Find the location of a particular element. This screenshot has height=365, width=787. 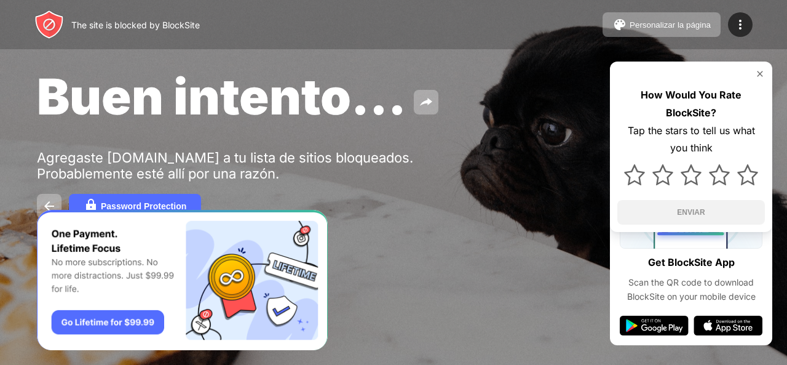

img: app-store.svg is located at coordinates (728, 325).